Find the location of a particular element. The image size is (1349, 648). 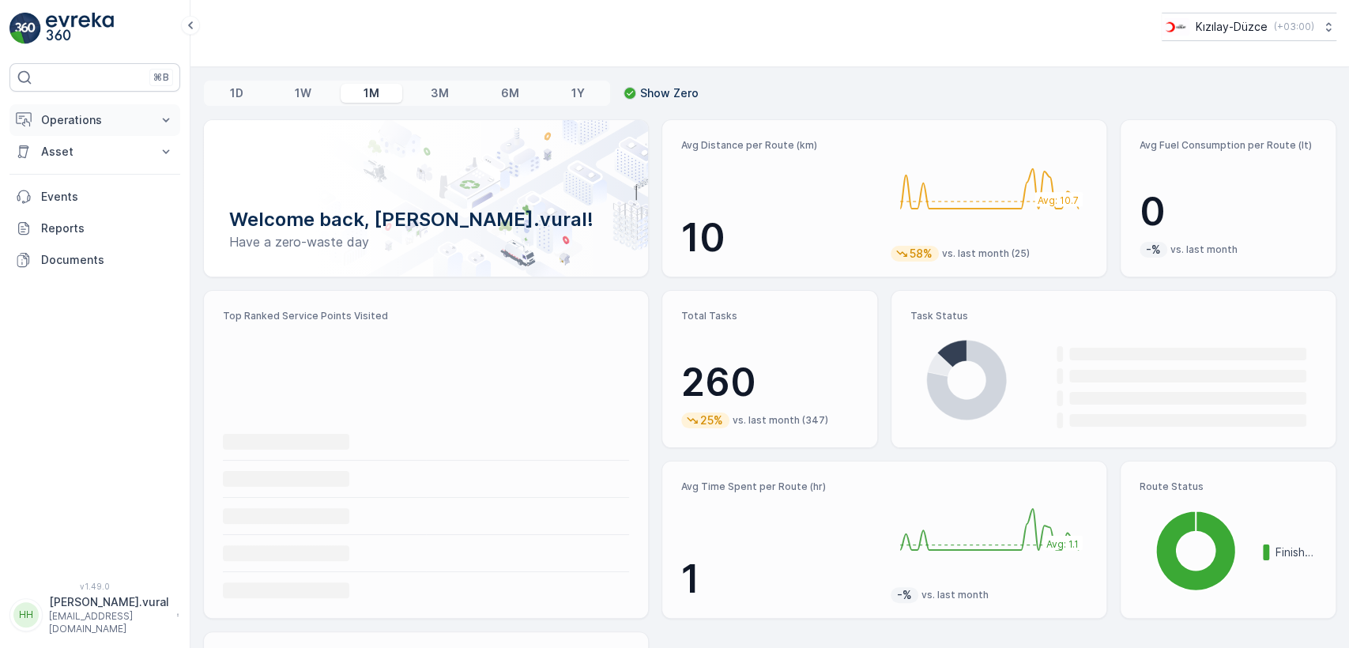

button: Asset is located at coordinates (95, 152).